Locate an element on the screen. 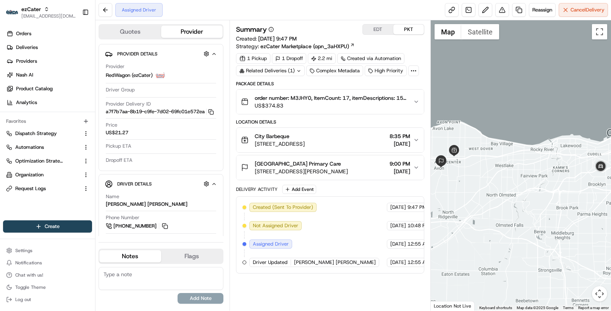  a: Organization is located at coordinates (43, 175).